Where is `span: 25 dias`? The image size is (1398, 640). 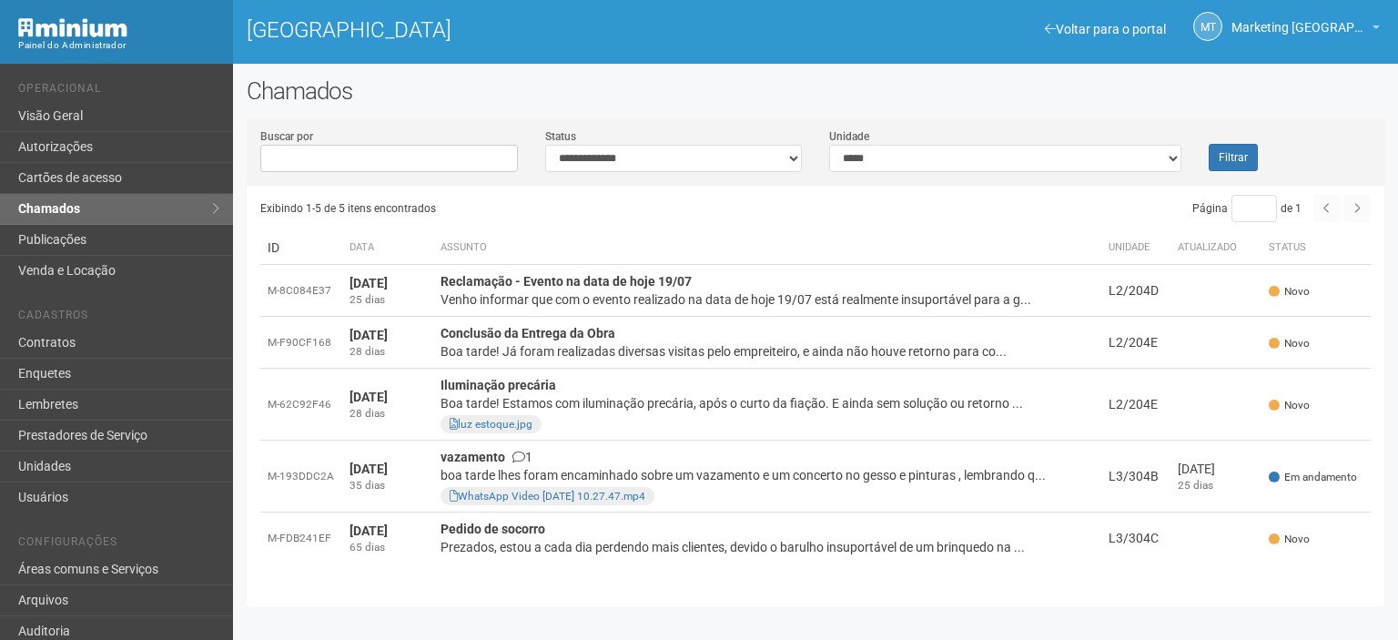 span: 25 dias is located at coordinates (1195, 485).